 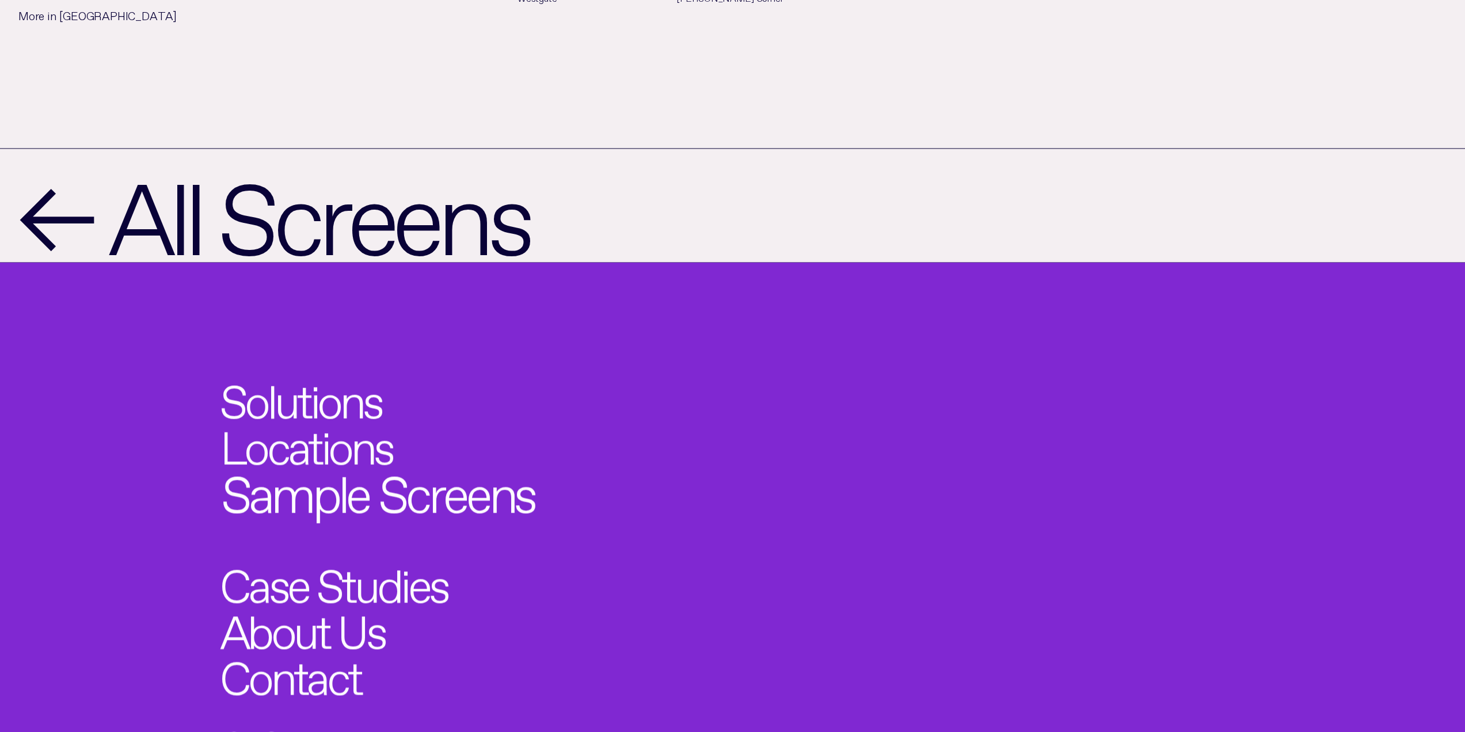 What do you see at coordinates (306, 441) in the screenshot?
I see `a: Locations` at bounding box center [306, 441].